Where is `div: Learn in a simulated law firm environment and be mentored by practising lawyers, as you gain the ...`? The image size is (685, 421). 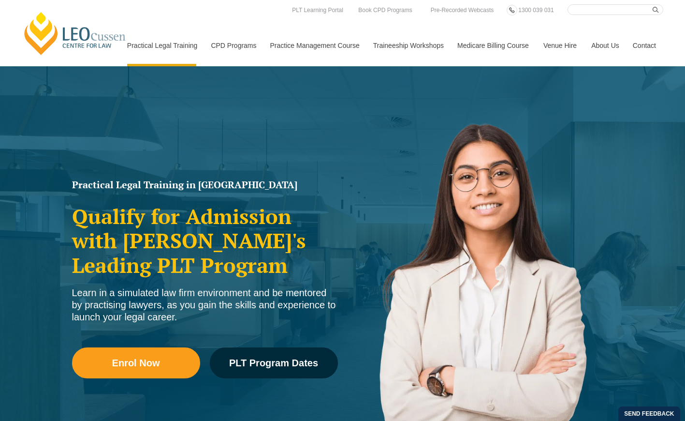 div: Learn in a simulated law firm environment and be mentored by practising lawyers, as you gain the ... is located at coordinates (205, 305).